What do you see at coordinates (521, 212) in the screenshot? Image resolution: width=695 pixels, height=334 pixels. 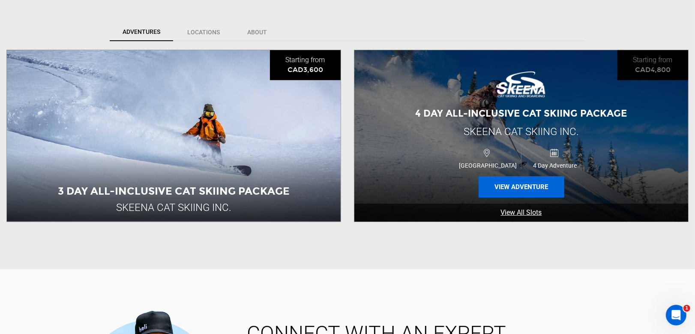 I see `a: View All Slots` at bounding box center [521, 212].